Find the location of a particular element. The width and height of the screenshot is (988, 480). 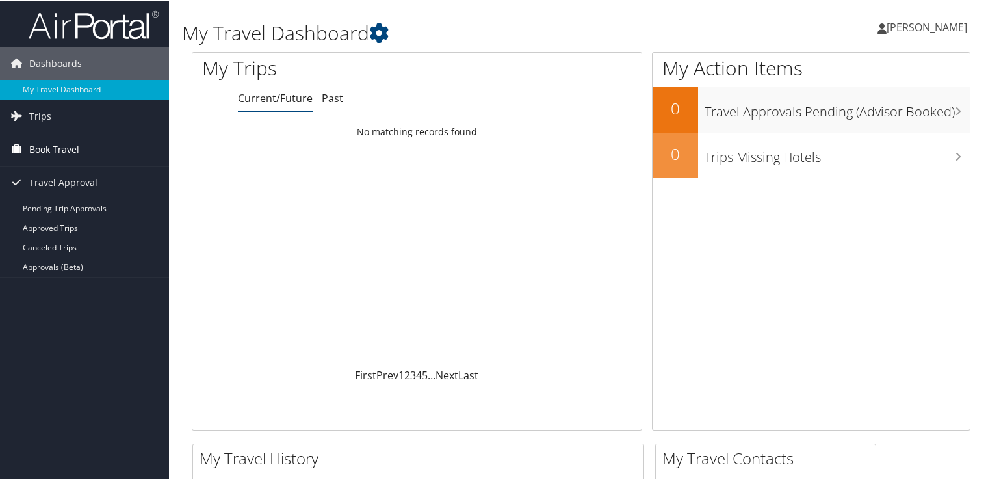

a: 5 is located at coordinates (425, 374).